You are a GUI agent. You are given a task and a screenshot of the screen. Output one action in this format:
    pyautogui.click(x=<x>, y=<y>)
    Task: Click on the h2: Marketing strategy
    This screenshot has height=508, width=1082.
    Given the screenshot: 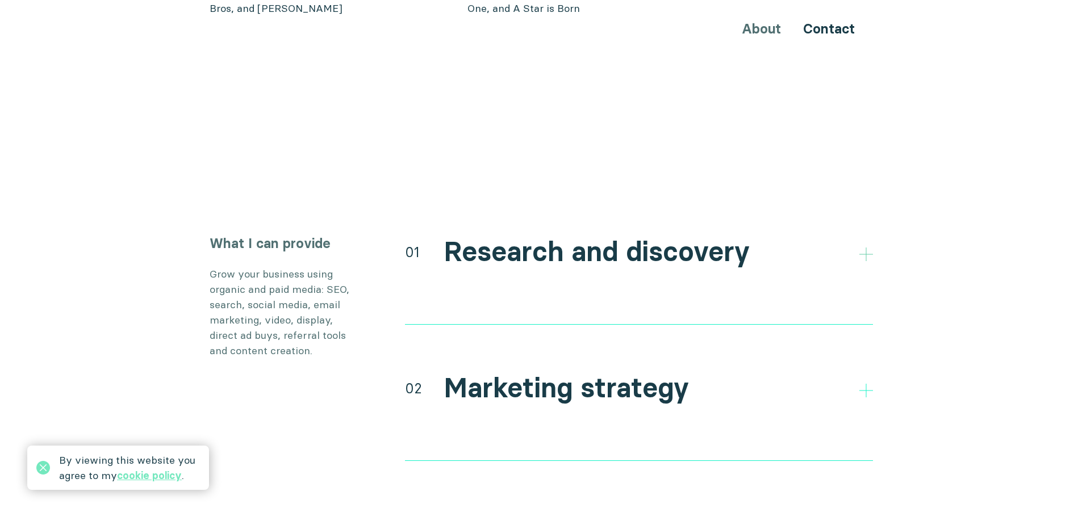 What is the action you would take?
    pyautogui.click(x=566, y=389)
    